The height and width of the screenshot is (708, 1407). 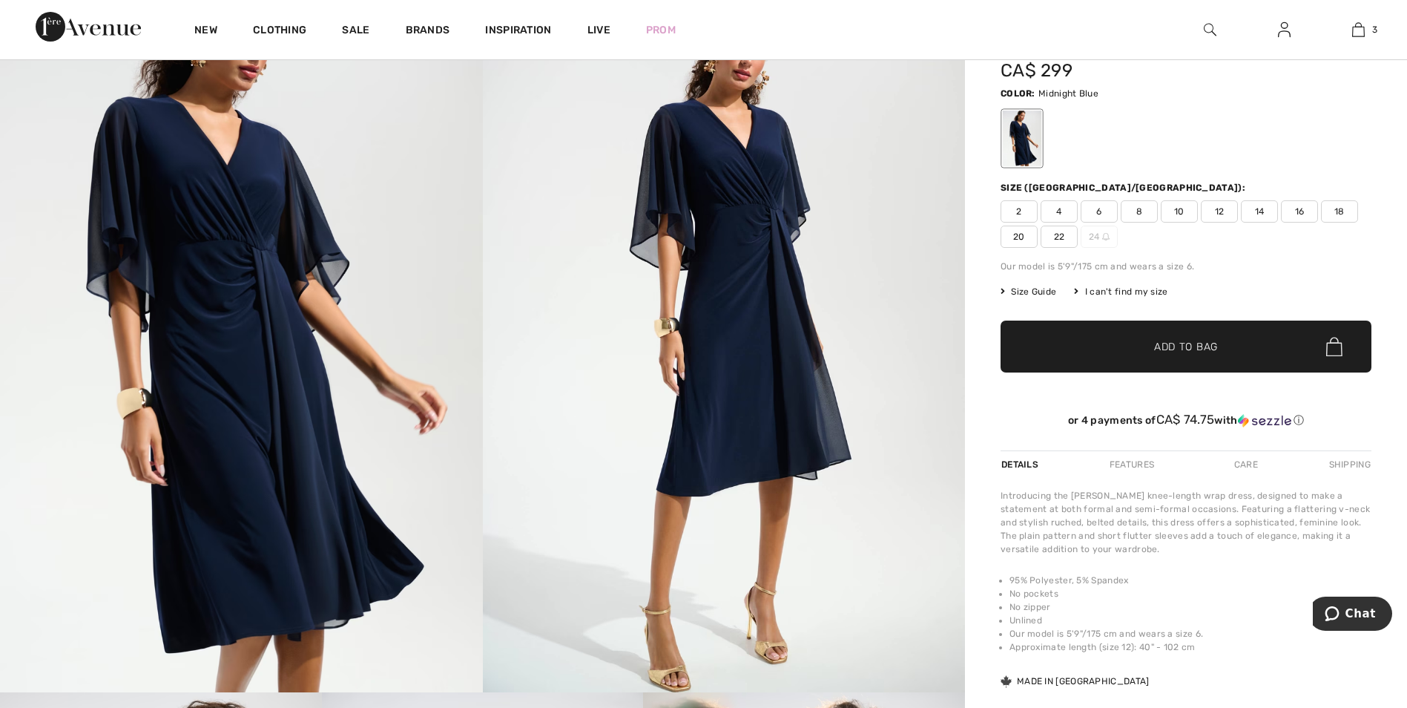 What do you see at coordinates (1186, 346) in the screenshot?
I see `span: Add to Bag` at bounding box center [1186, 346].